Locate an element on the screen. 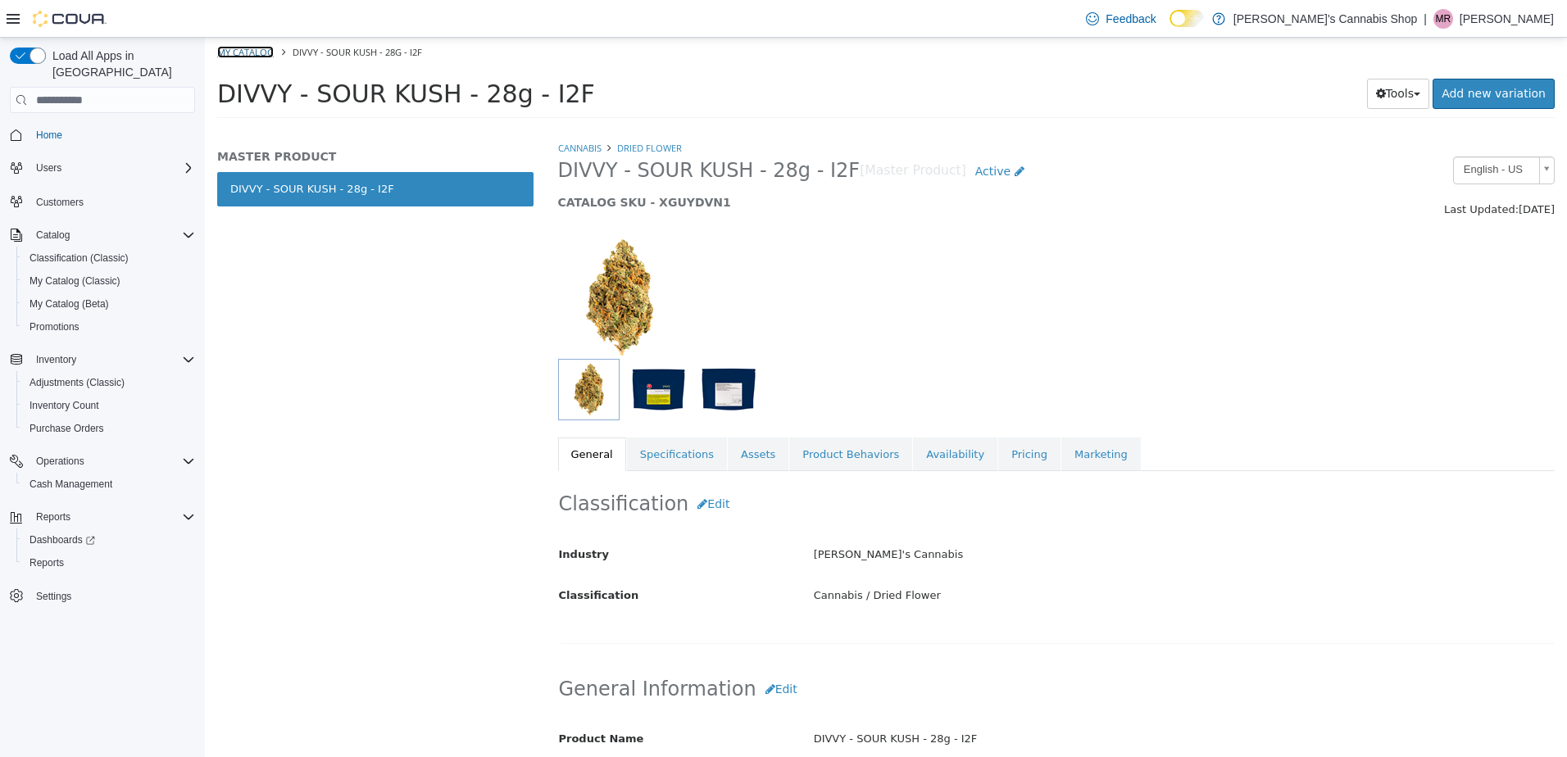  a: Settings is located at coordinates (53, 597).